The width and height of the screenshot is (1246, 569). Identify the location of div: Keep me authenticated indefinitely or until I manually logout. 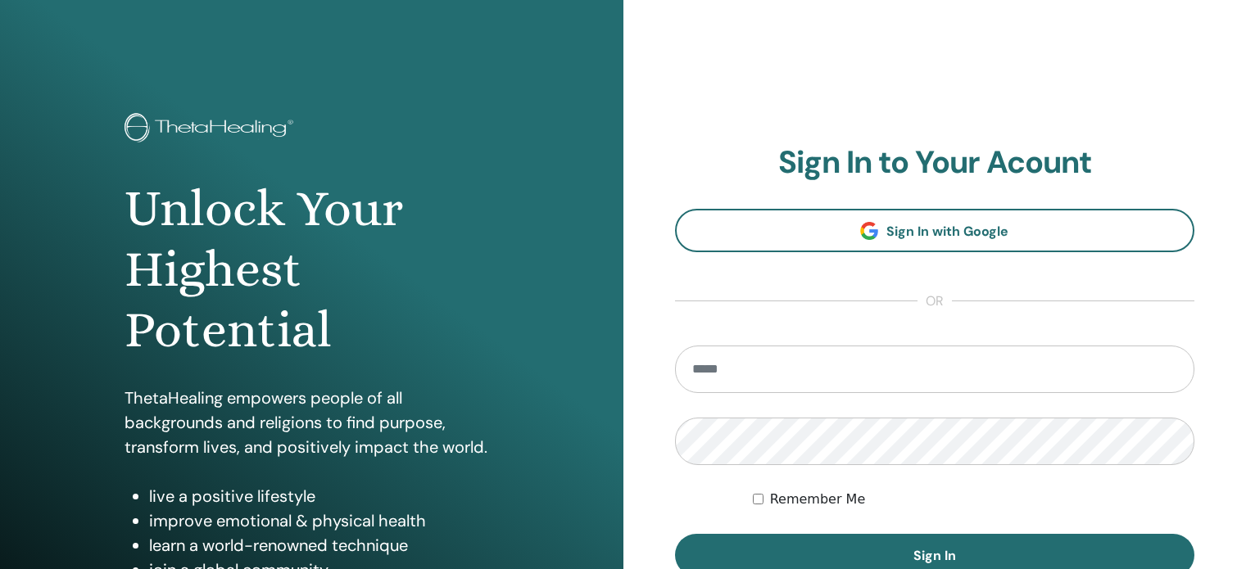
(973, 500).